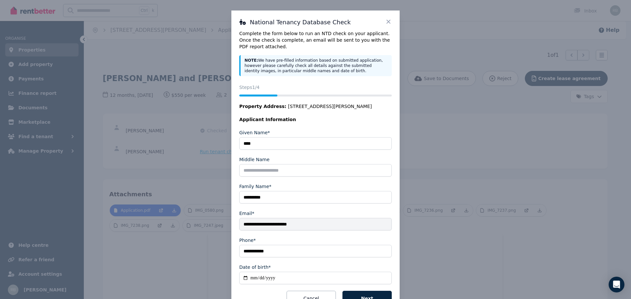  I want to click on span: Property Address:, so click(263, 106).